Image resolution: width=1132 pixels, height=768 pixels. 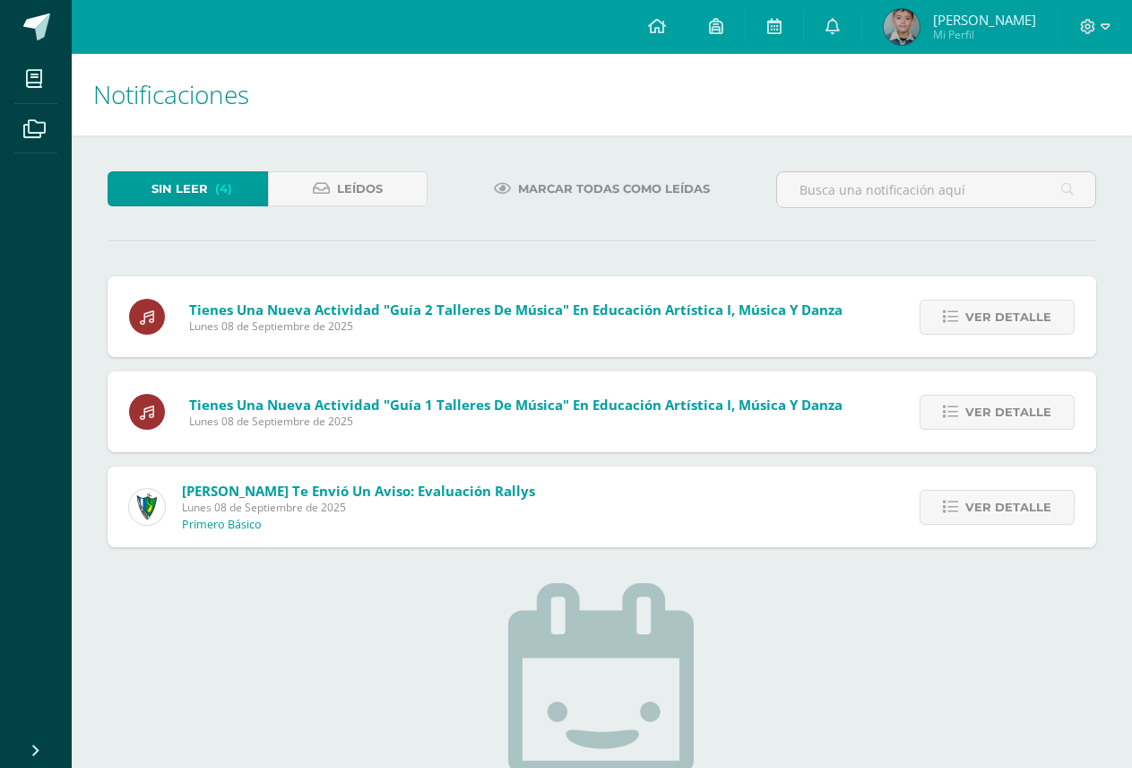 I want to click on span: (4), so click(x=223, y=188).